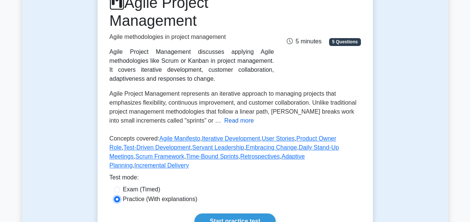 This screenshot has height=222, width=470. What do you see at coordinates (224, 152) in the screenshot?
I see `a: Daily Stand-Up Meetings` at bounding box center [224, 152].